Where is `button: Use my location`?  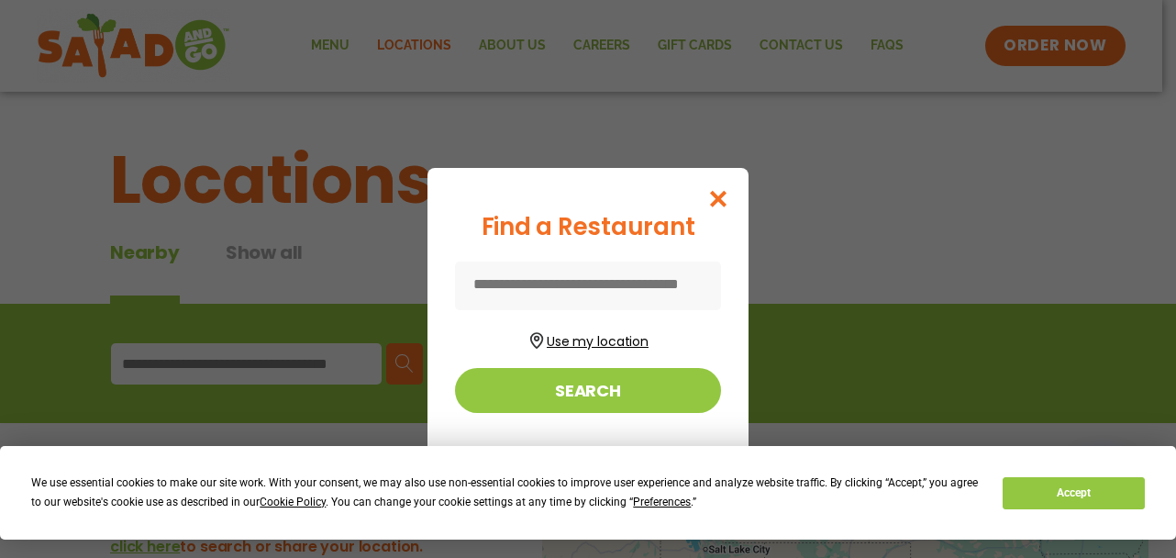
button: Use my location is located at coordinates (588, 338).